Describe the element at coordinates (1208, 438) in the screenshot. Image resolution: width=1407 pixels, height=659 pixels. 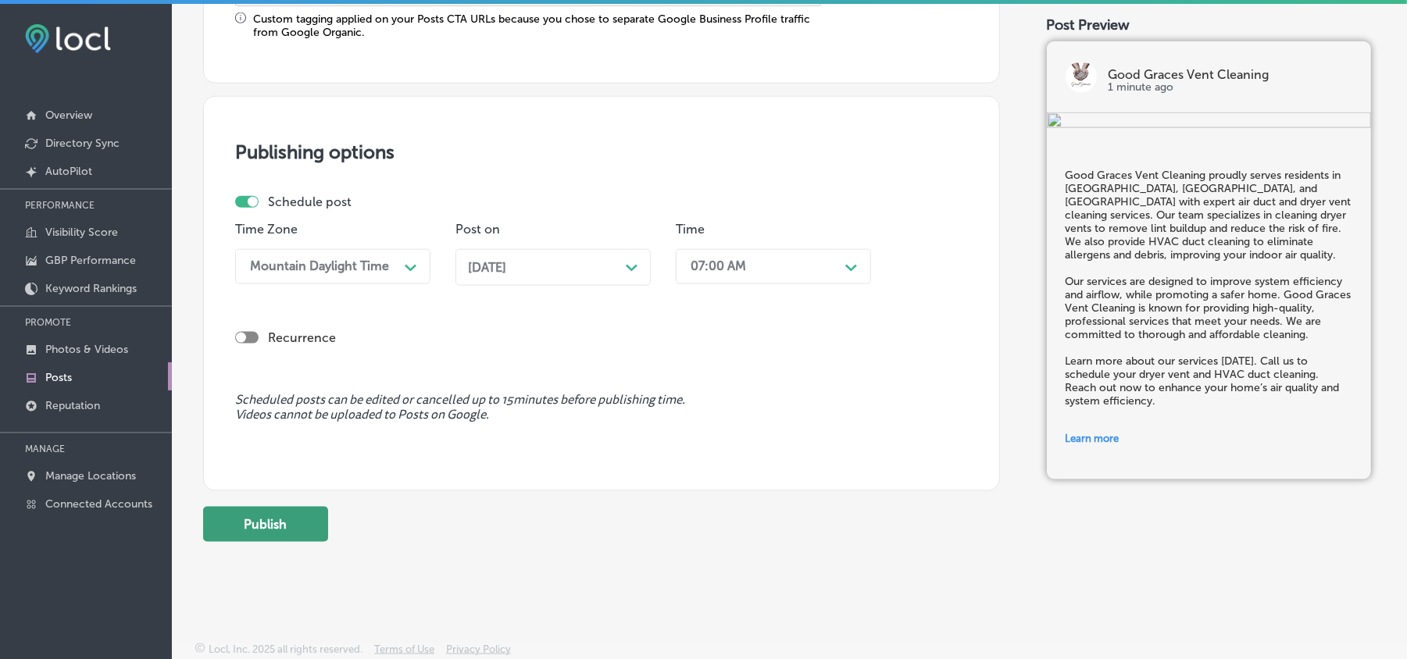
I see `a: Learn more` at that location.